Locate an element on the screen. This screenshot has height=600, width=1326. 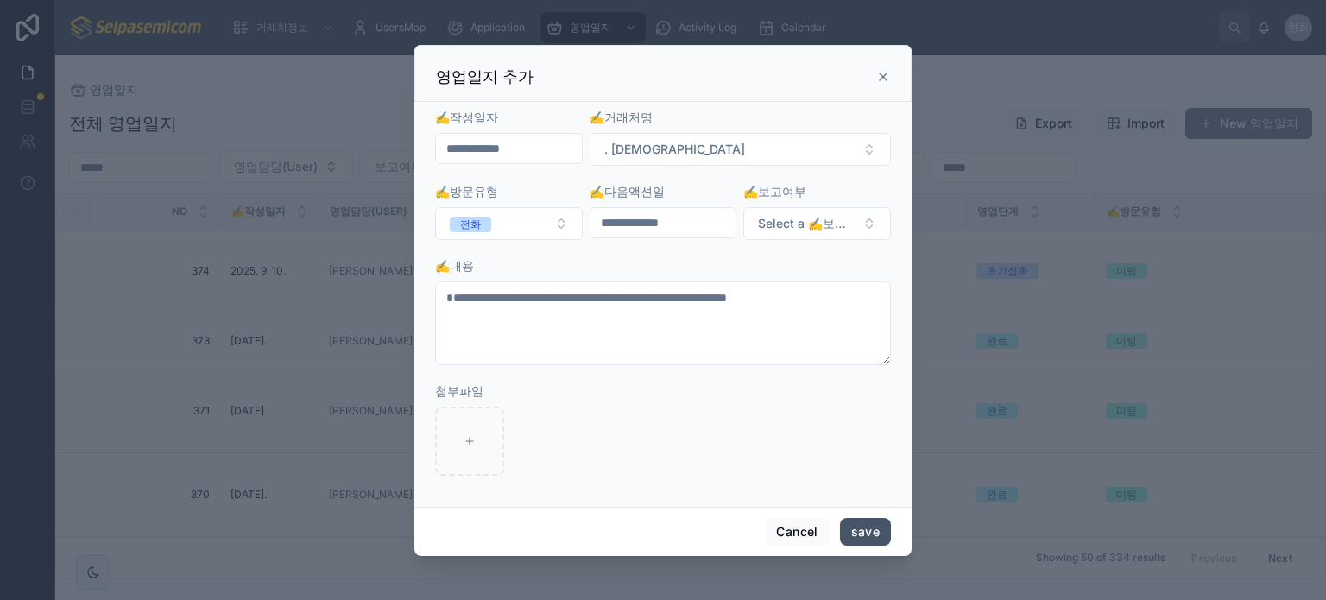
h3: 영업일지 추가 is located at coordinates (484, 77).